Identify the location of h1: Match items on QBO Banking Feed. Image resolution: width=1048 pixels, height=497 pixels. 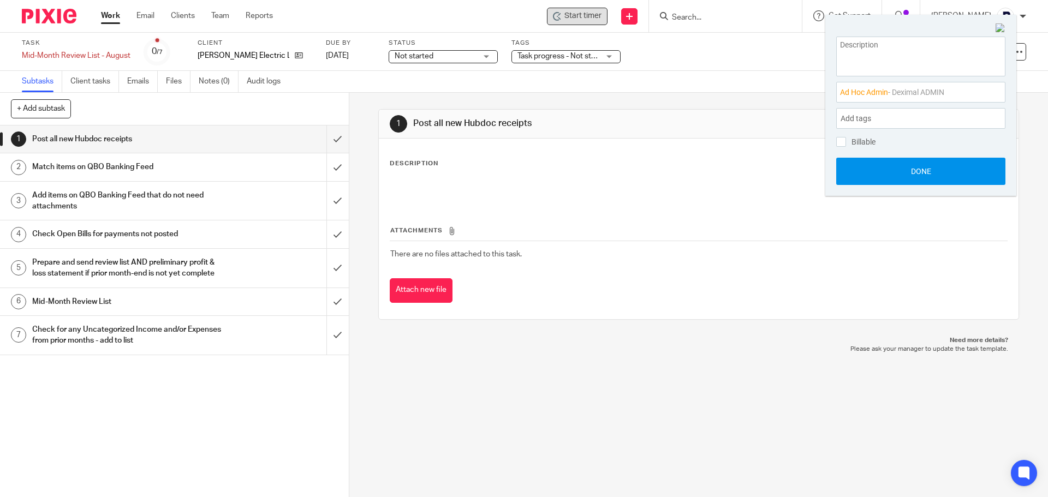
(127, 167).